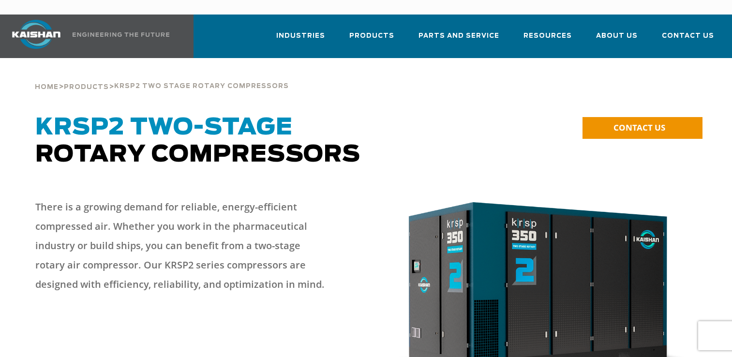 The height and width of the screenshot is (357, 732). Describe the element at coordinates (688, 36) in the screenshot. I see `span: Contact Us` at that location.